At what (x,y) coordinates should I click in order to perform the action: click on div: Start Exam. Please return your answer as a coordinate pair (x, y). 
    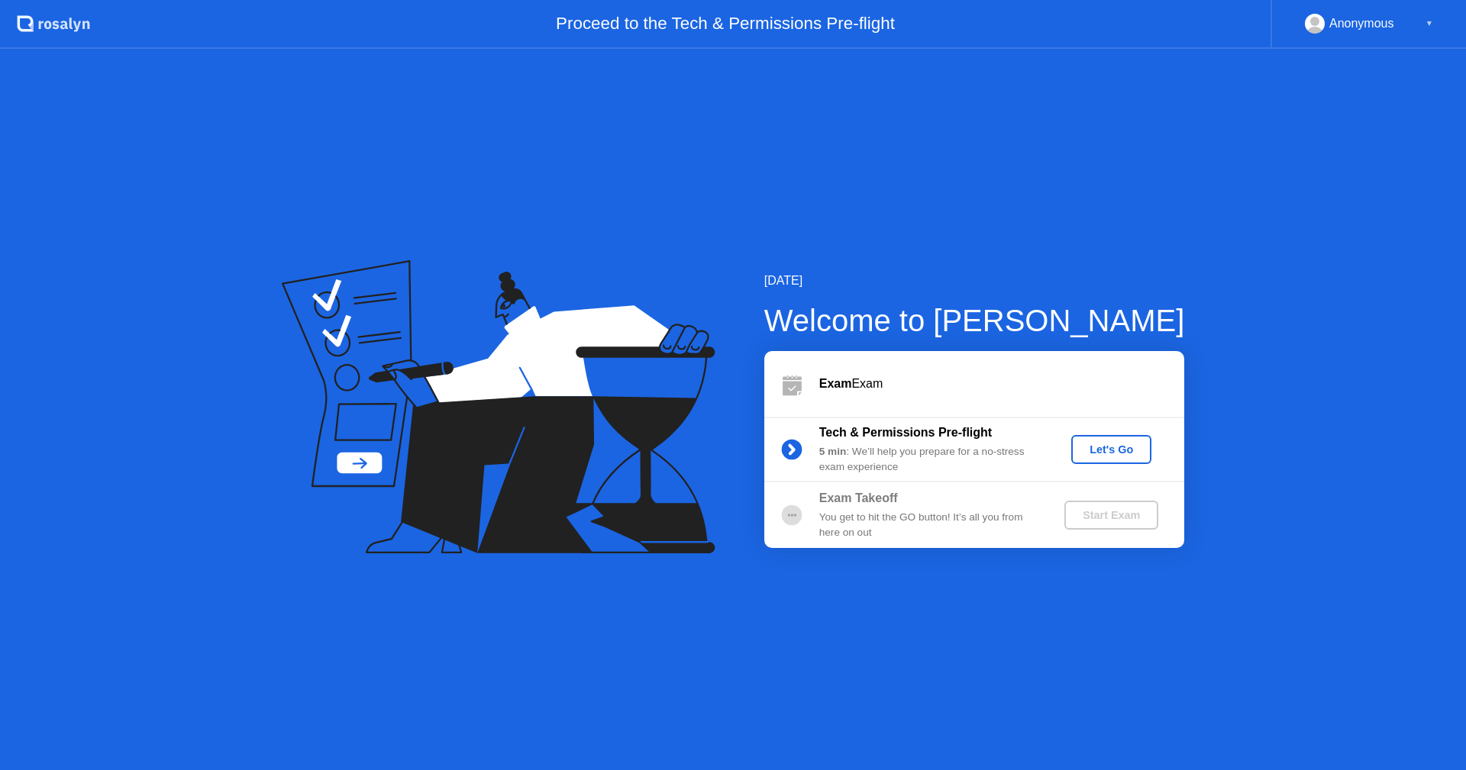
    Looking at the image, I should click on (1111, 515).